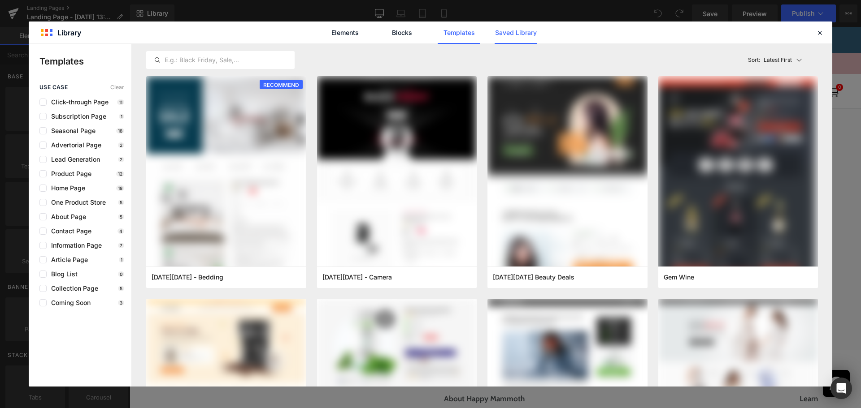 Image resolution: width=861 pixels, height=408 pixels. Describe the element at coordinates (121, 303) in the screenshot. I see `p: 3` at that location.